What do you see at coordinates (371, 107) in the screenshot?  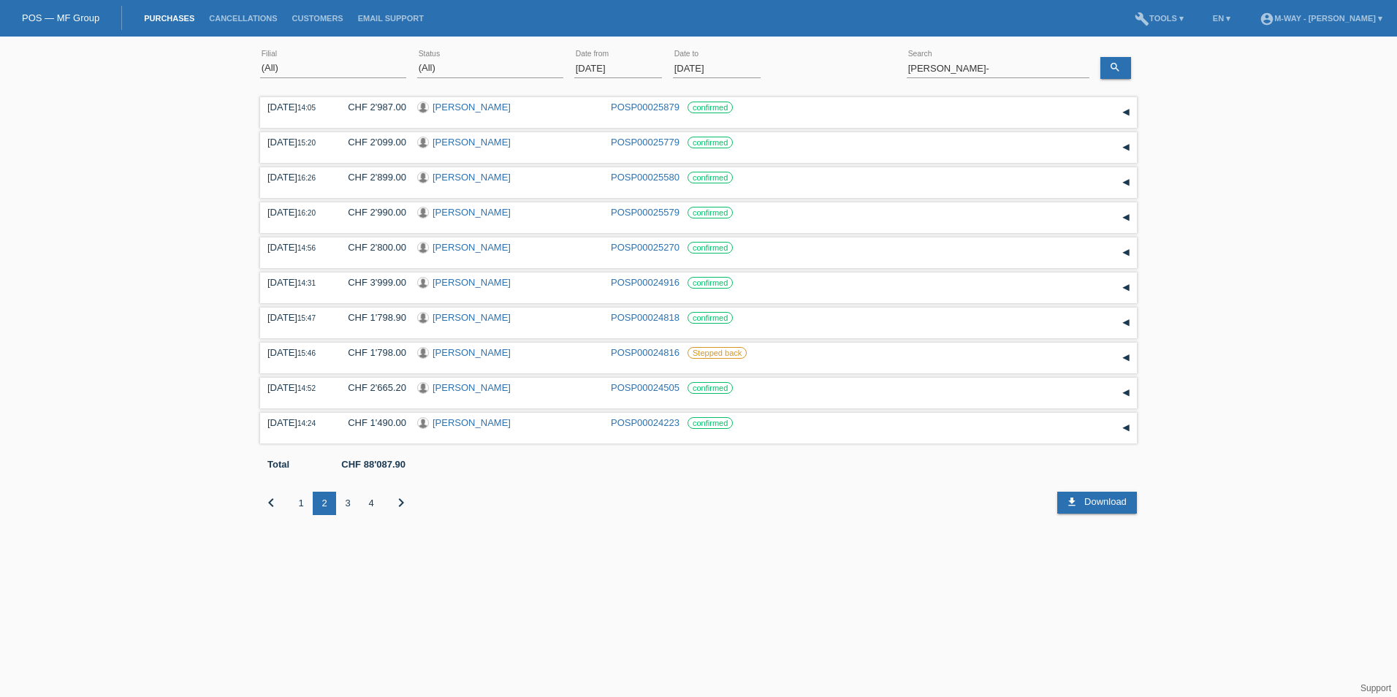 I see `div: CHF 2'987.00` at bounding box center [371, 107].